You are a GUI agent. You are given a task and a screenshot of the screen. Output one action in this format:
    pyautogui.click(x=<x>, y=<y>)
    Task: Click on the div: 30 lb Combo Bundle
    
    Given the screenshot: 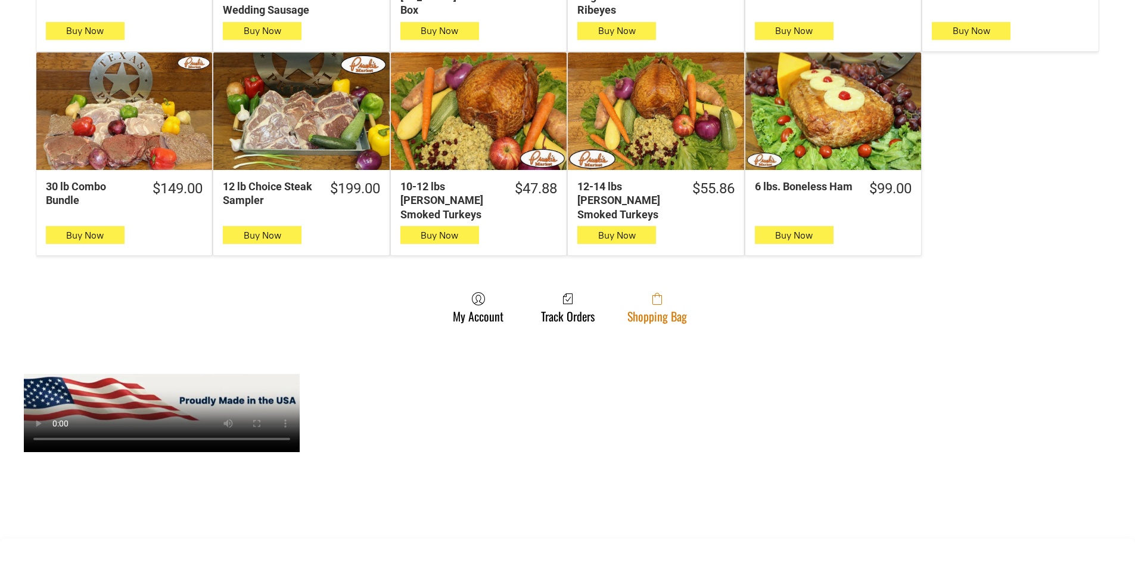 What is the action you would take?
    pyautogui.click(x=91, y=193)
    